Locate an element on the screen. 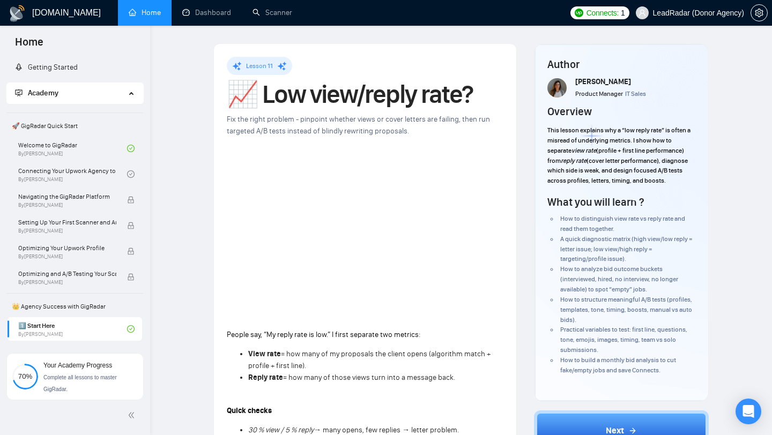 The image size is (772, 435). span: Connects: is located at coordinates (603, 13).